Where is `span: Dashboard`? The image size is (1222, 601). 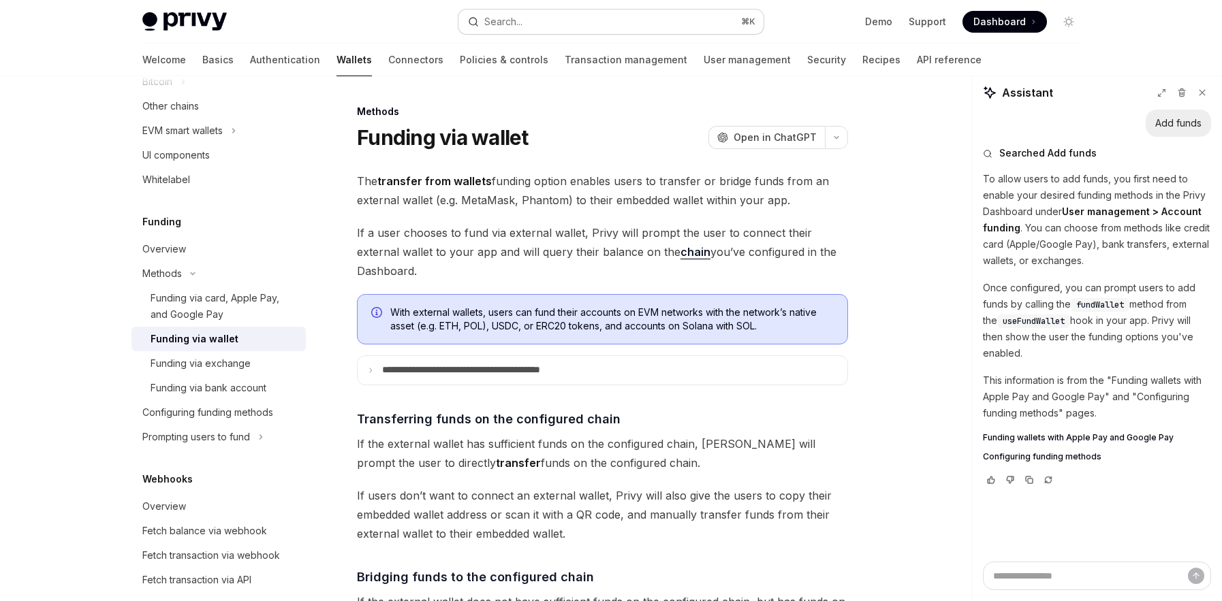
span: Dashboard is located at coordinates (999, 22).